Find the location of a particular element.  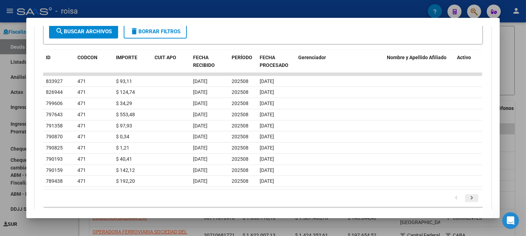

span: Buscar Archivos is located at coordinates (83, 32).